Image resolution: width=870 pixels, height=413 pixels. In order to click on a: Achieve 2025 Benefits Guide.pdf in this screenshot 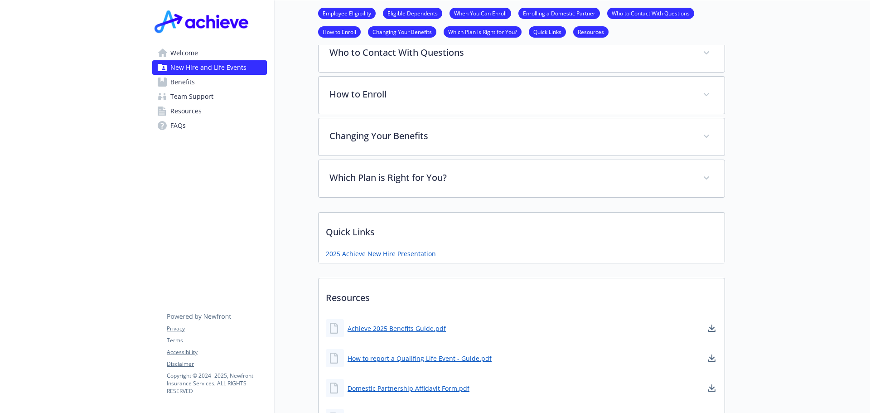, I will do `click(396, 328)`.